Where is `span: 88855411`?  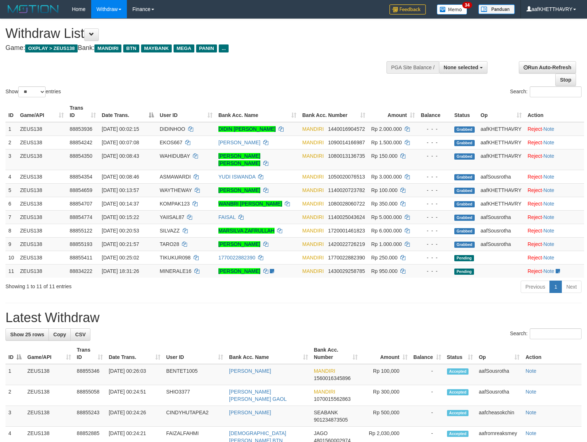
span: 88855411 is located at coordinates (81, 258).